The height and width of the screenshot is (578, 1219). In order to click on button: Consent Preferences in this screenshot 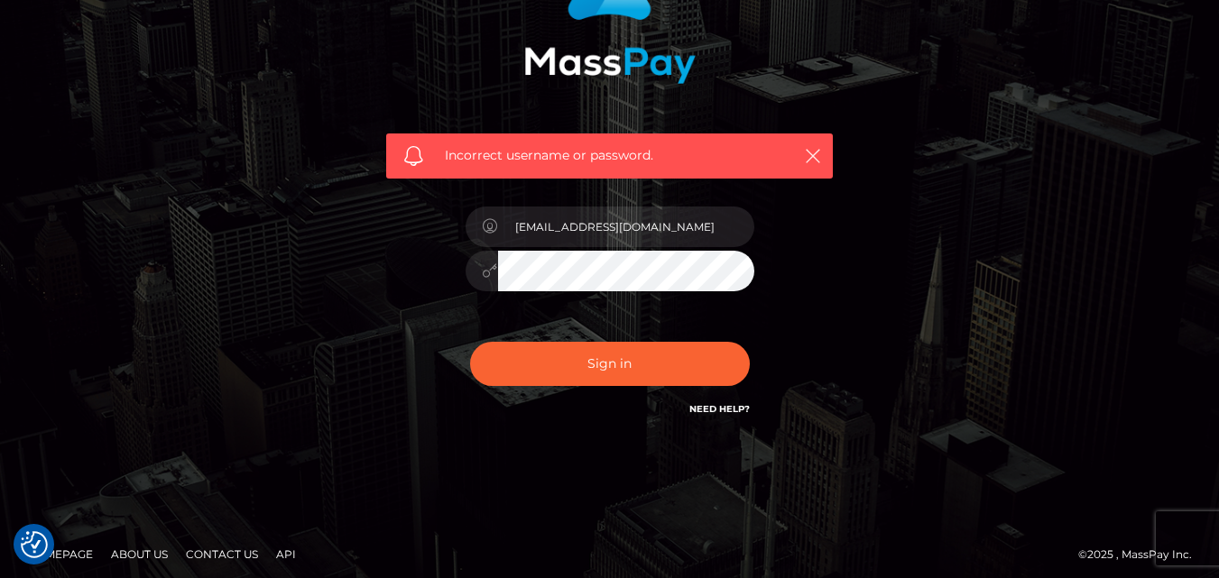, I will do `click(34, 545)`.